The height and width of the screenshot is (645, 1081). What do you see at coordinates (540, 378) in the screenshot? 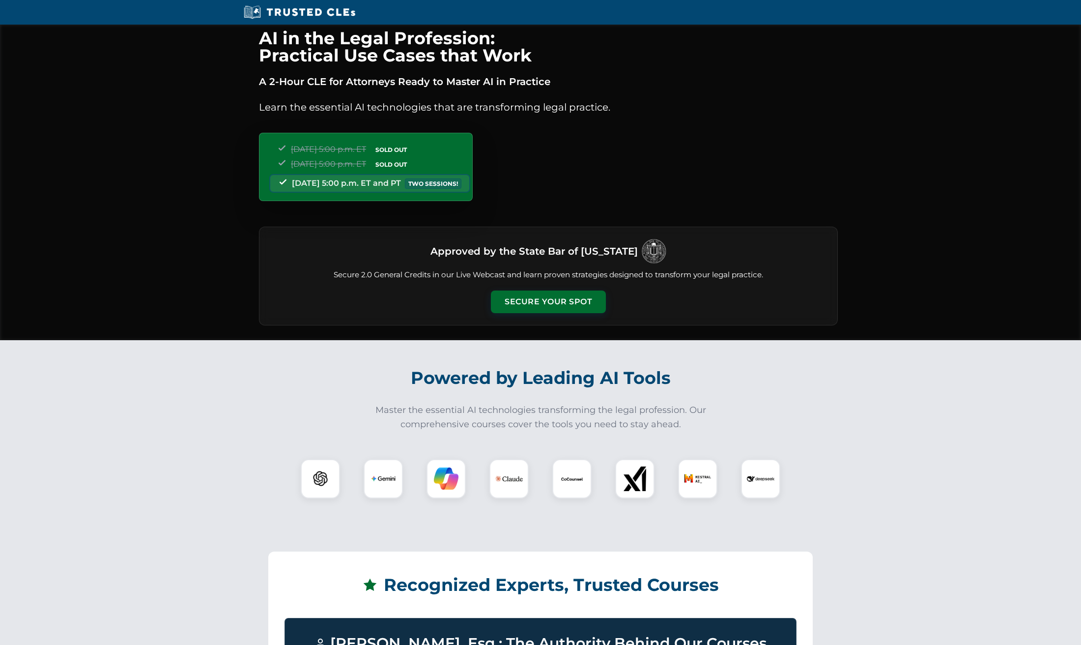
I see `h2: Powered by Leading AI Tools` at bounding box center [540, 378].